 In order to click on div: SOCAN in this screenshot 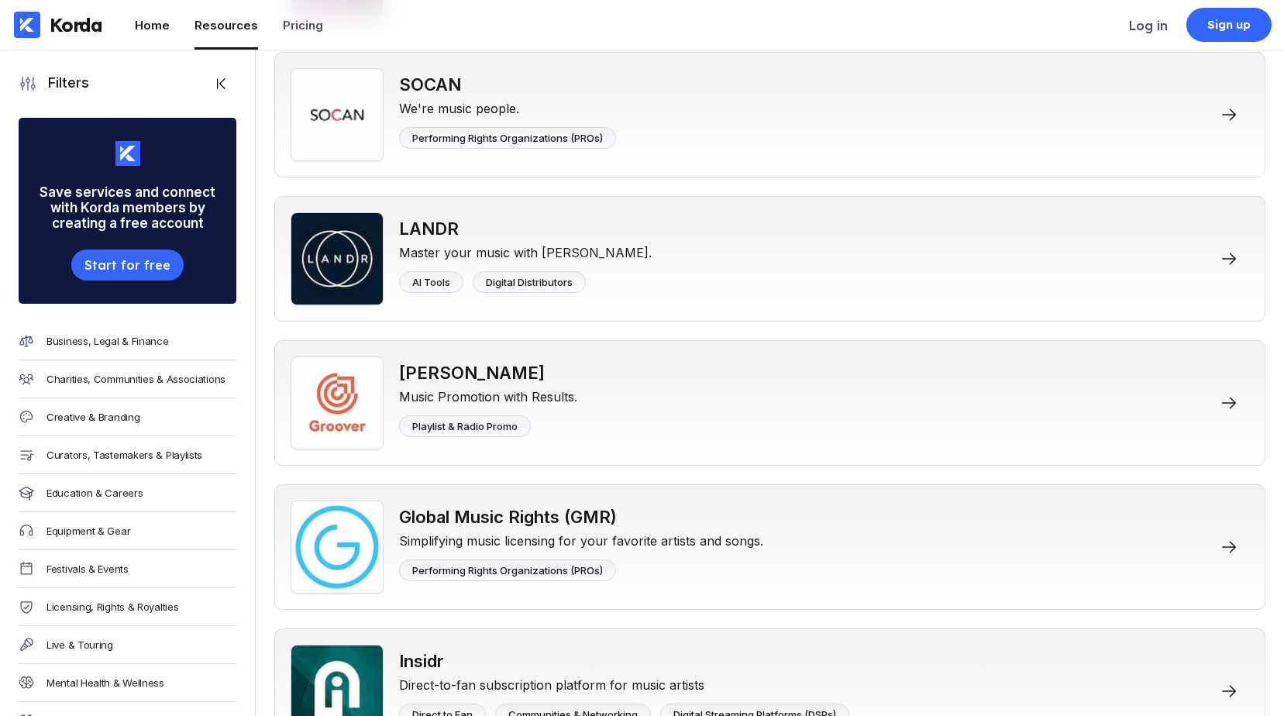, I will do `click(508, 84)`.